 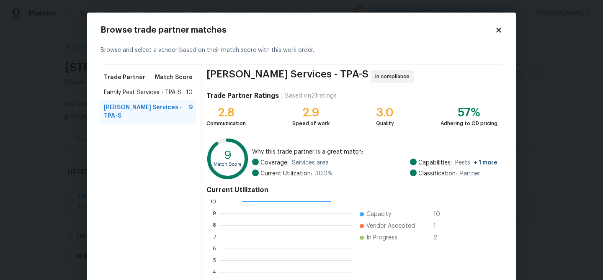 I want to click on span: 30.0 %, so click(x=324, y=174).